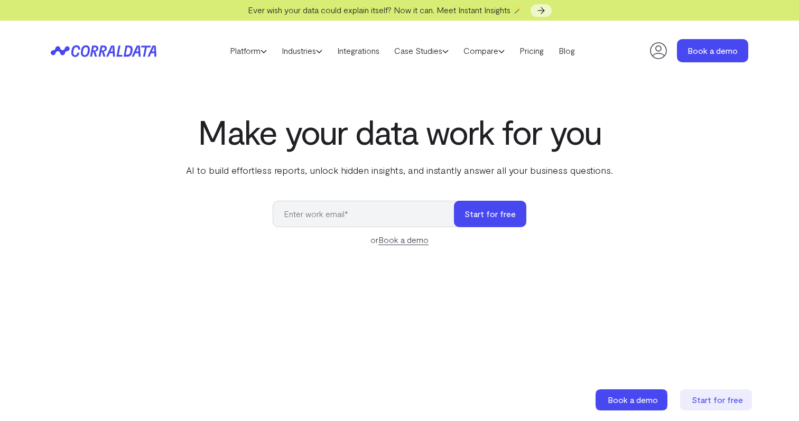 Image resolution: width=799 pixels, height=421 pixels. Describe the element at coordinates (368, 214) in the screenshot. I see `input: Enter work email*` at that location.